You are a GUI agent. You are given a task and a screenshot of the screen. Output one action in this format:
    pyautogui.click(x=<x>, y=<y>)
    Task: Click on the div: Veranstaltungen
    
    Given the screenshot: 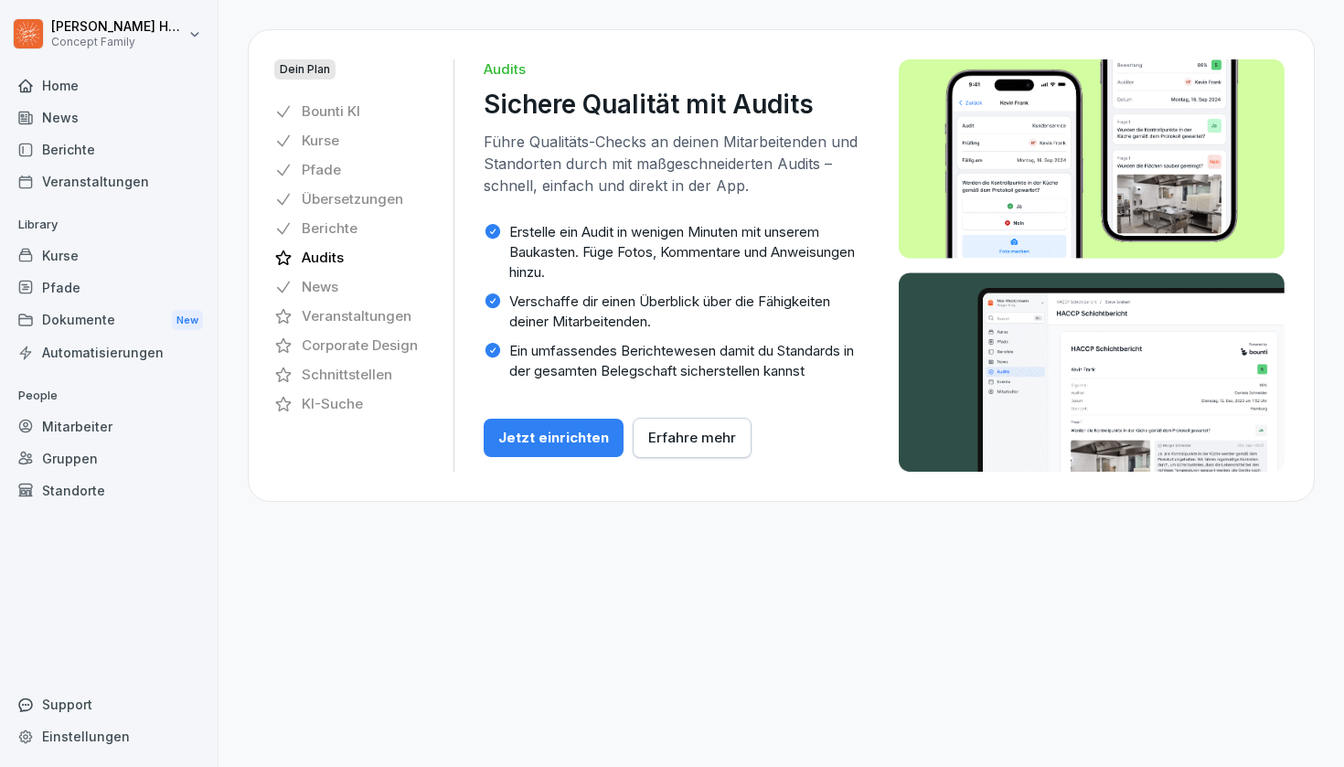 What is the action you would take?
    pyautogui.click(x=109, y=181)
    